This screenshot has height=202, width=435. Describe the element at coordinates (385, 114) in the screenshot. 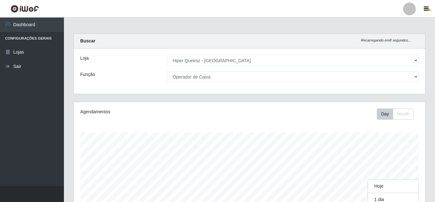

I see `button: Day` at that location.